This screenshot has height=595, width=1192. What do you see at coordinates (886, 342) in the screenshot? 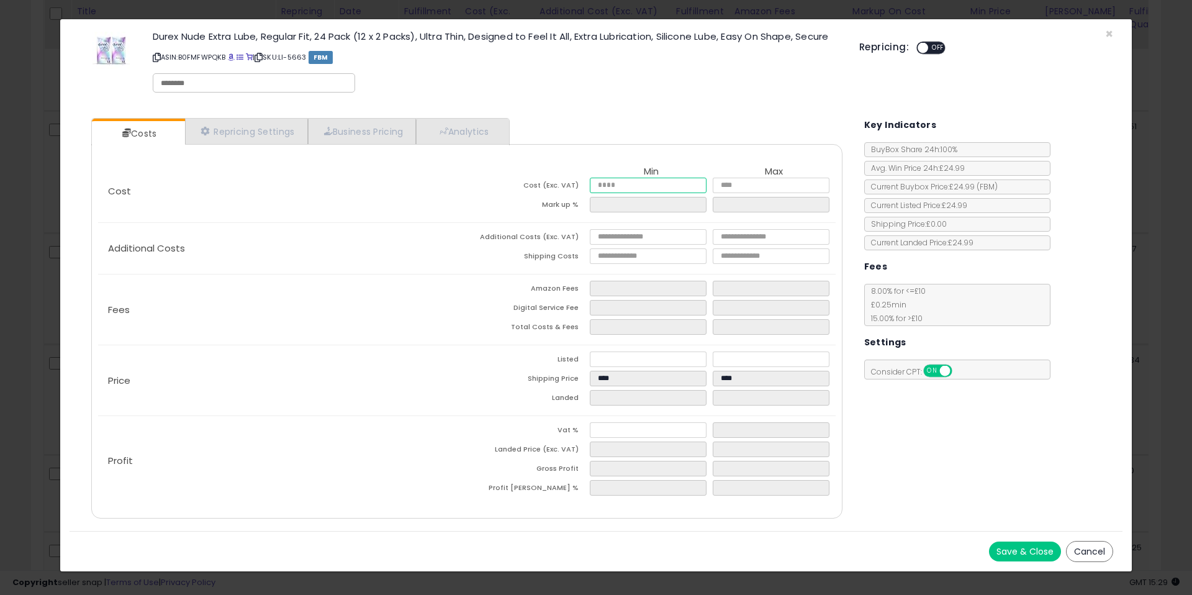
I see `h5: Settings` at bounding box center [886, 342].